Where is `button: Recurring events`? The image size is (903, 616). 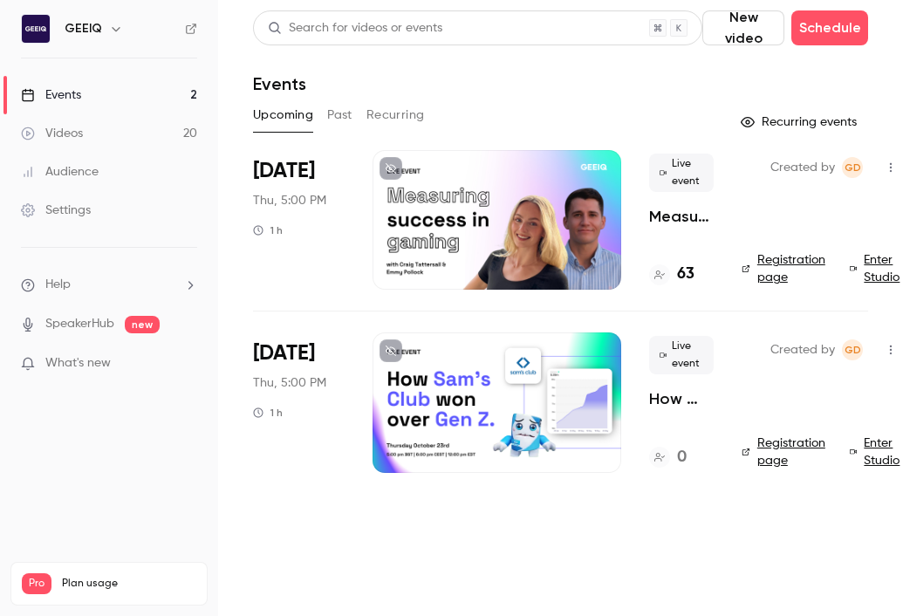 button: Recurring events is located at coordinates (800, 122).